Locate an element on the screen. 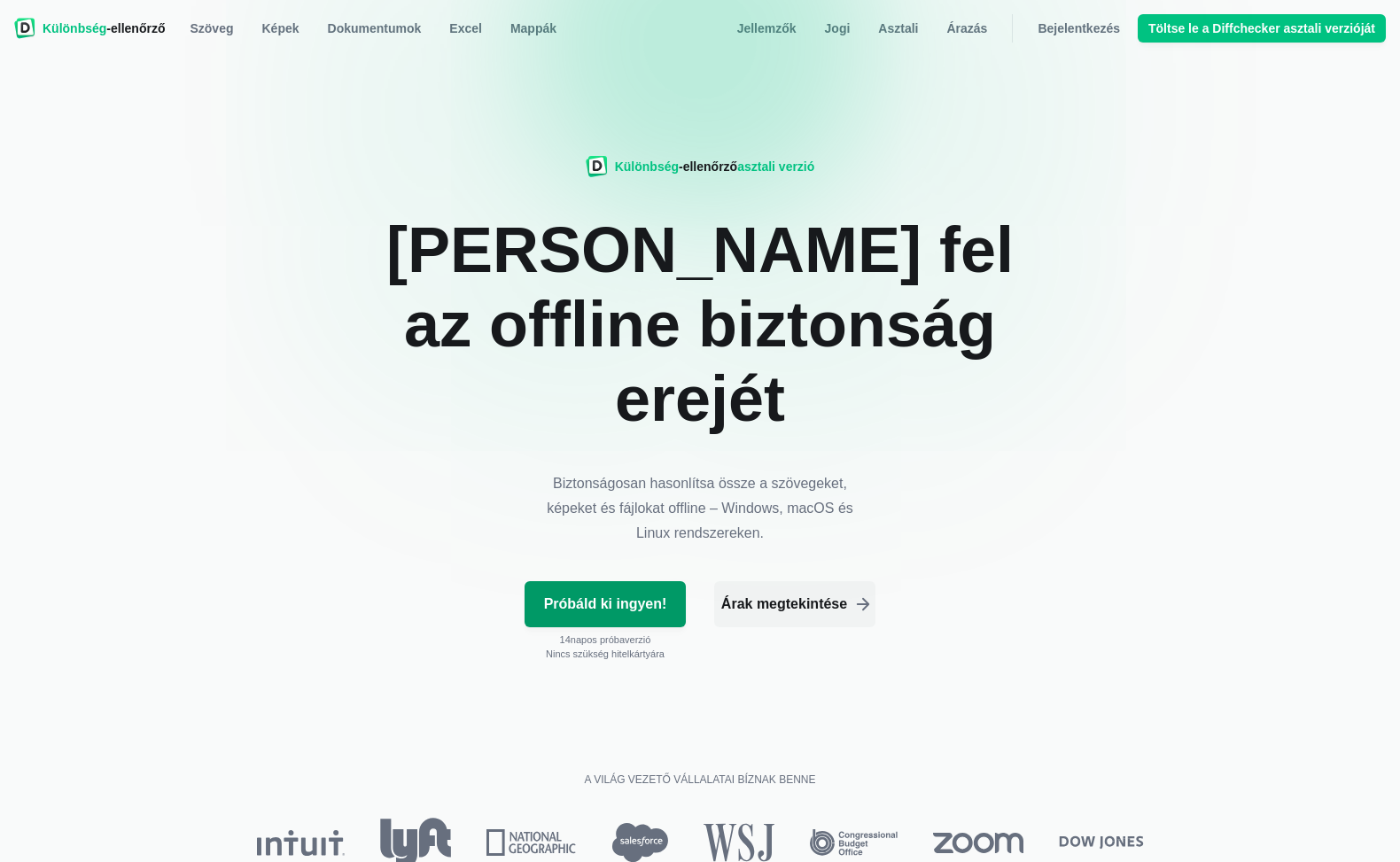  font: 14 is located at coordinates (565, 639).